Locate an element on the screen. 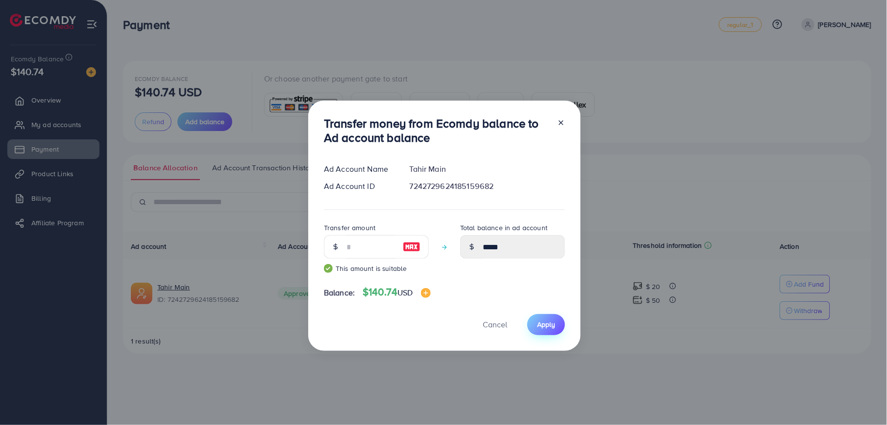 Image resolution: width=887 pixels, height=425 pixels. small: This amount is suitable is located at coordinates (376, 268).